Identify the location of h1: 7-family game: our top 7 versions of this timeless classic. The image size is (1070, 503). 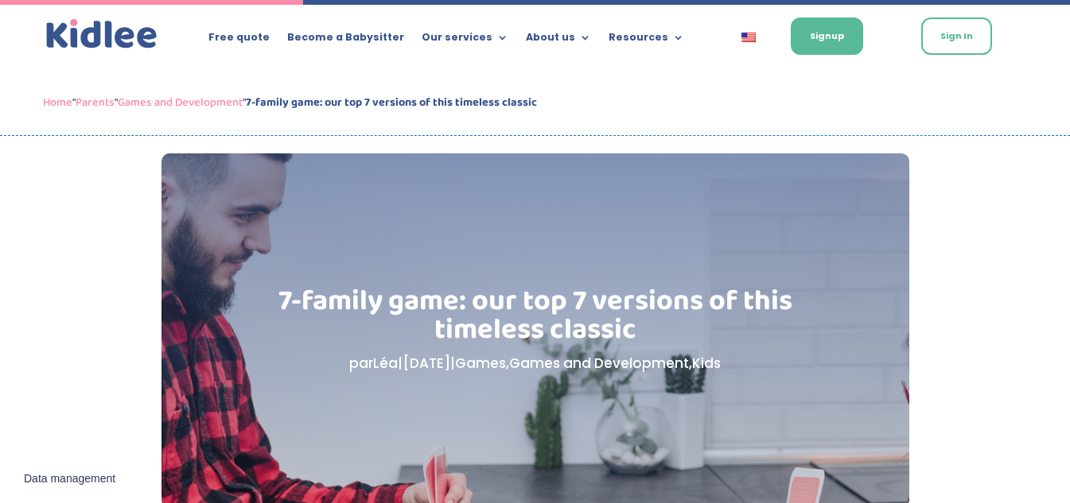
(534, 320).